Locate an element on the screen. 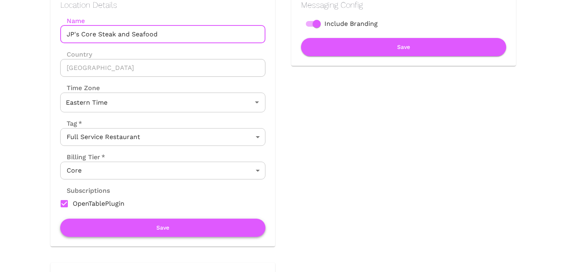  button: Open is located at coordinates (257, 102).